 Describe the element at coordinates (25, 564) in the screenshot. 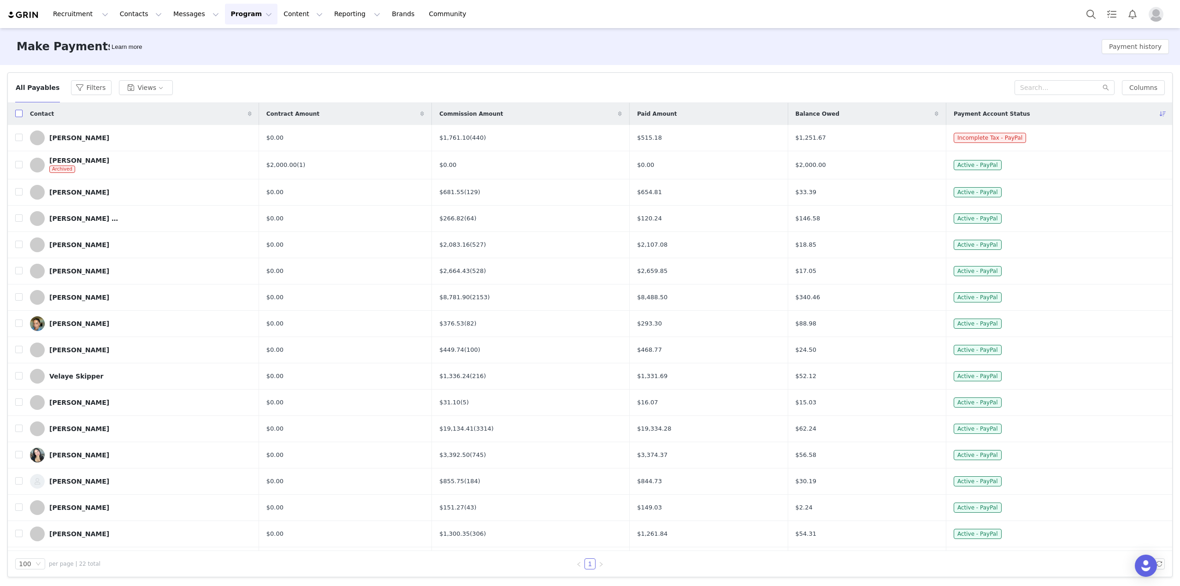

I see `div: 100` at that location.